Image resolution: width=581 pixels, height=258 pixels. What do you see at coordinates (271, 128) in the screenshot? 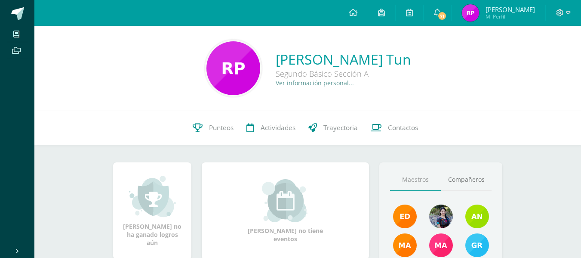
I see `a: Actividades` at bounding box center [271, 128].